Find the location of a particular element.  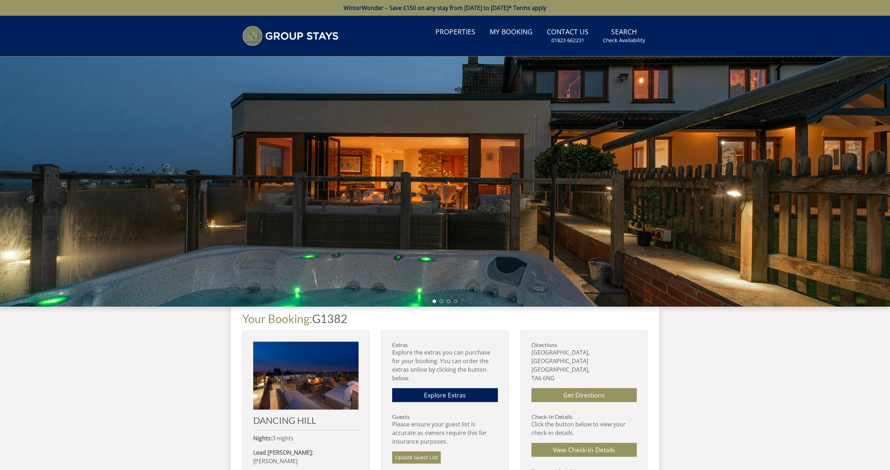

a: Get Directions is located at coordinates (584, 395).